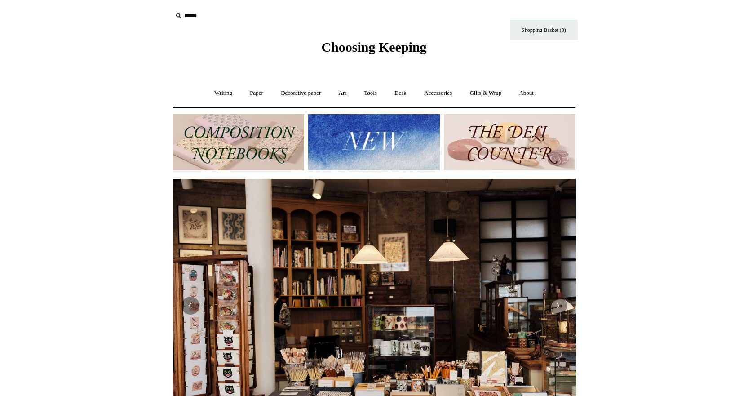 This screenshot has height=396, width=748. I want to click on img: The Deli Counter, so click(510, 142).